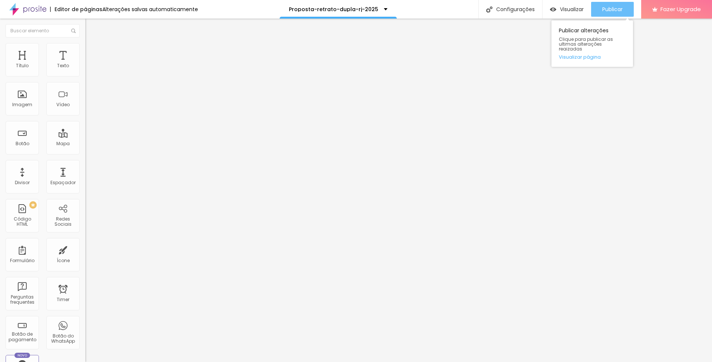 This screenshot has height=362, width=712. I want to click on div: Texto, so click(63, 66).